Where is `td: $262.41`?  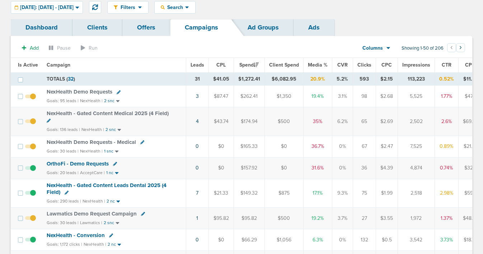 td: $262.41 is located at coordinates (249, 96).